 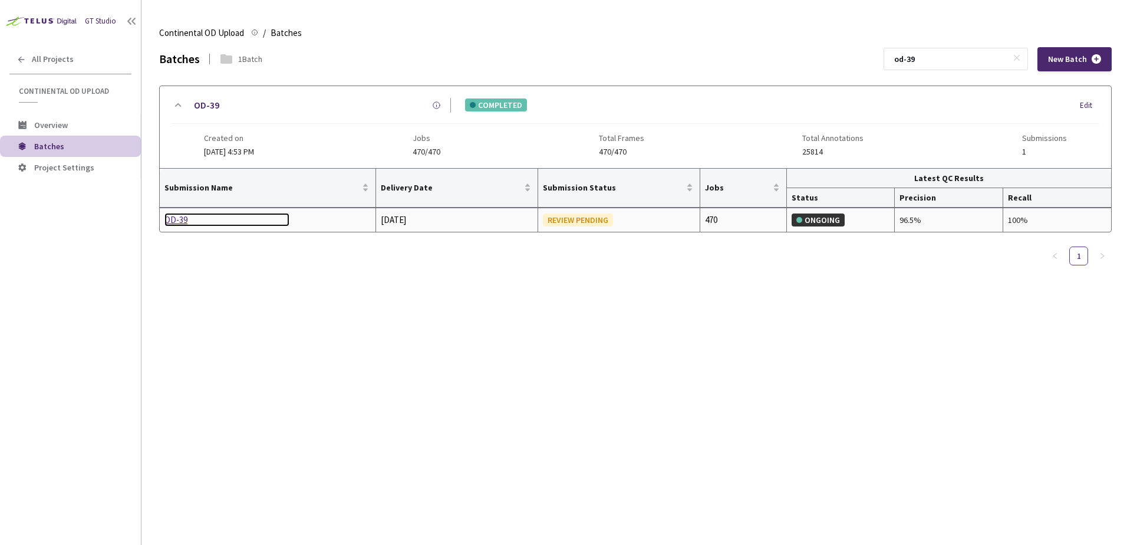 I want to click on span: right, so click(x=1102, y=256).